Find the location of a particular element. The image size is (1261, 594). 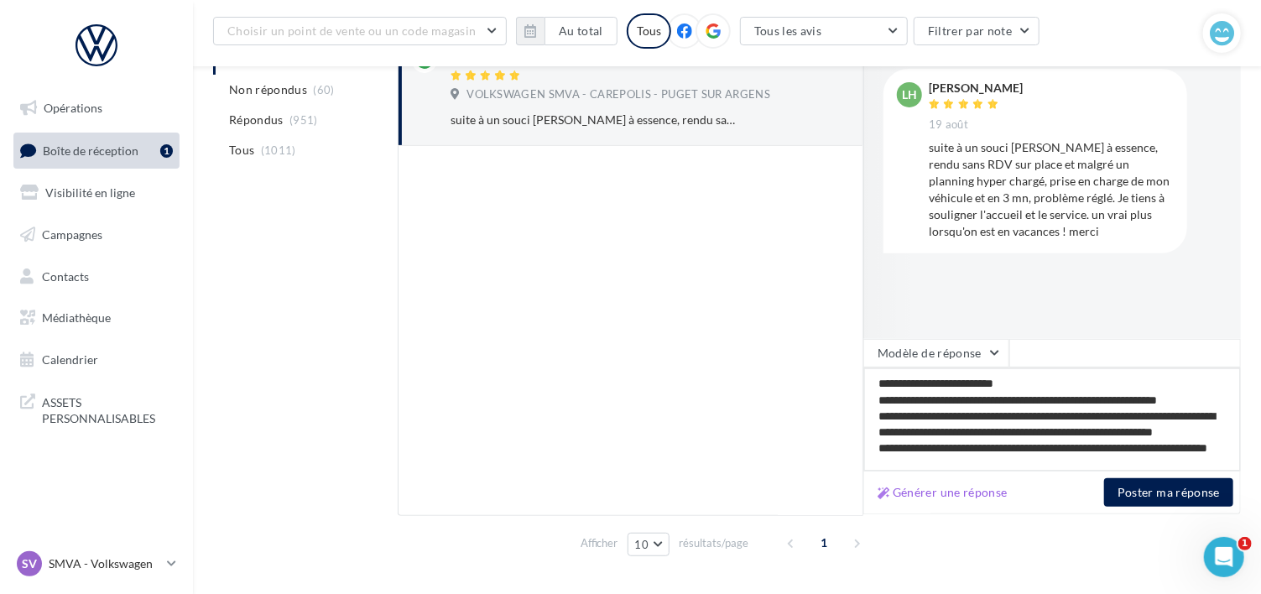

span: Opérations is located at coordinates (73, 107).